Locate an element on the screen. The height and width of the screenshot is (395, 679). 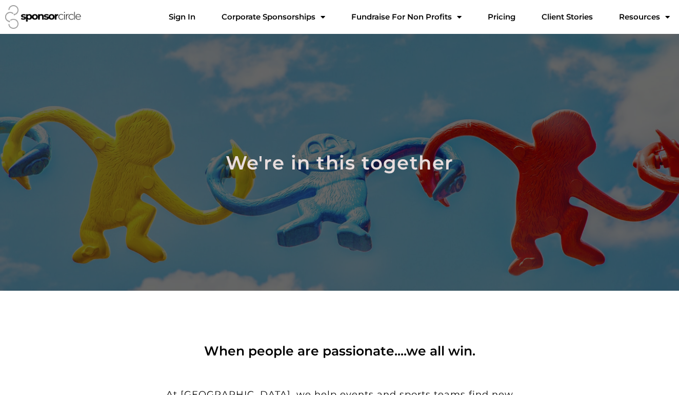
a: Client Stories is located at coordinates (567, 17).